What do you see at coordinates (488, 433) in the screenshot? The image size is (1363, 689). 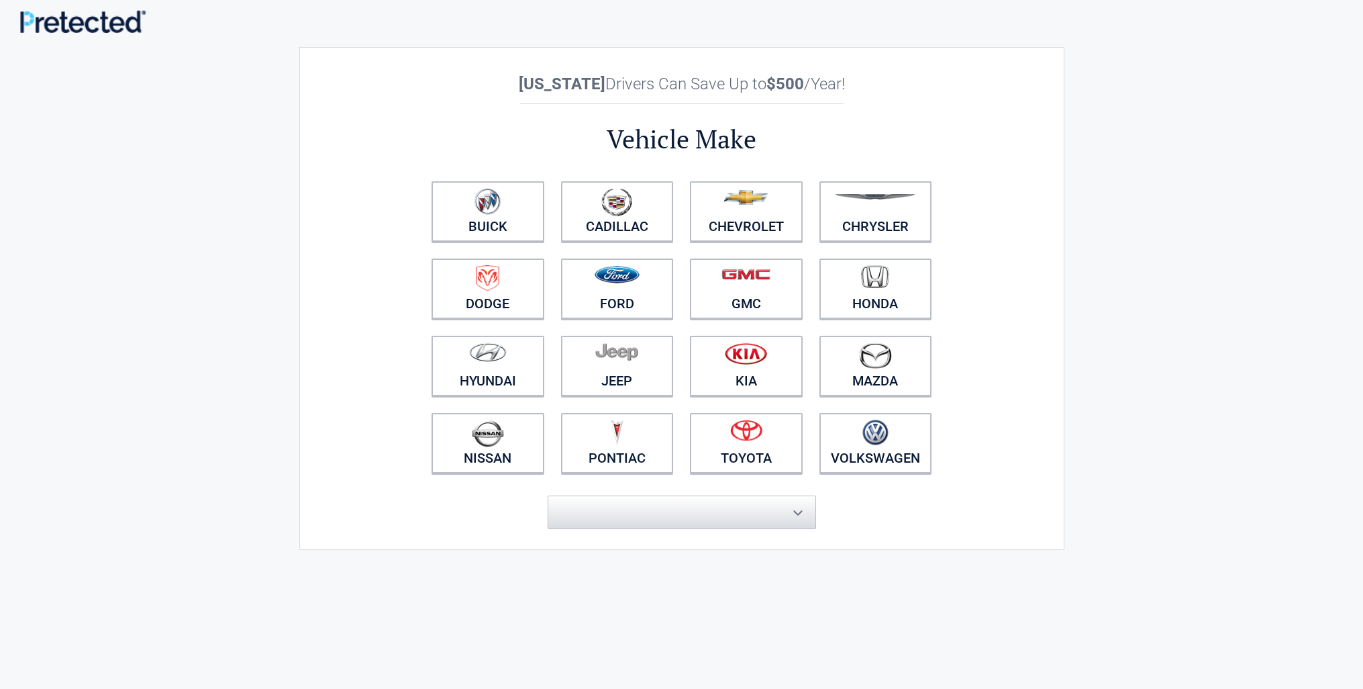 I see `img: nissan` at bounding box center [488, 433].